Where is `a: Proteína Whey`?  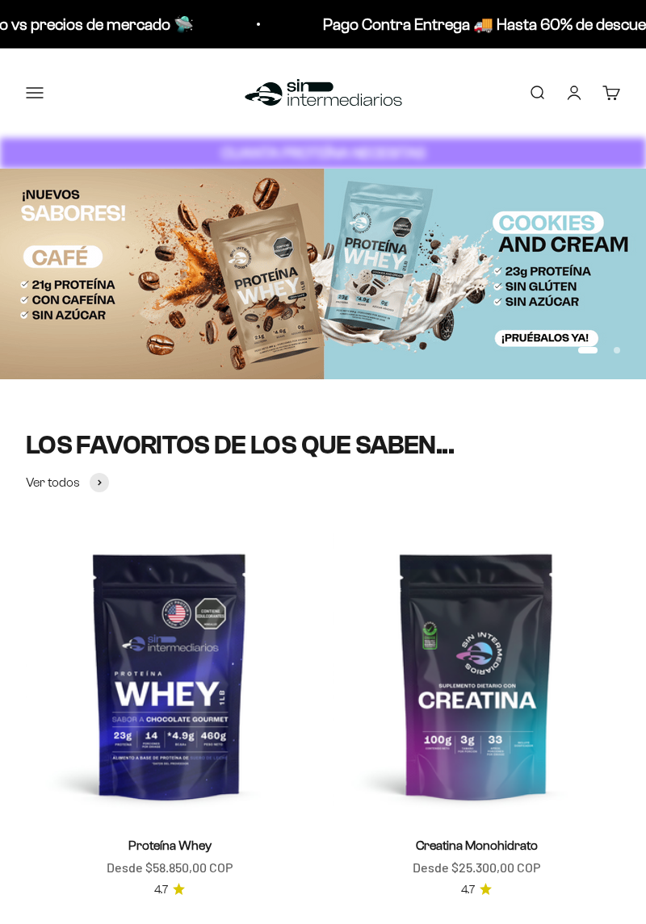
a: Proteína Whey is located at coordinates (169, 845).